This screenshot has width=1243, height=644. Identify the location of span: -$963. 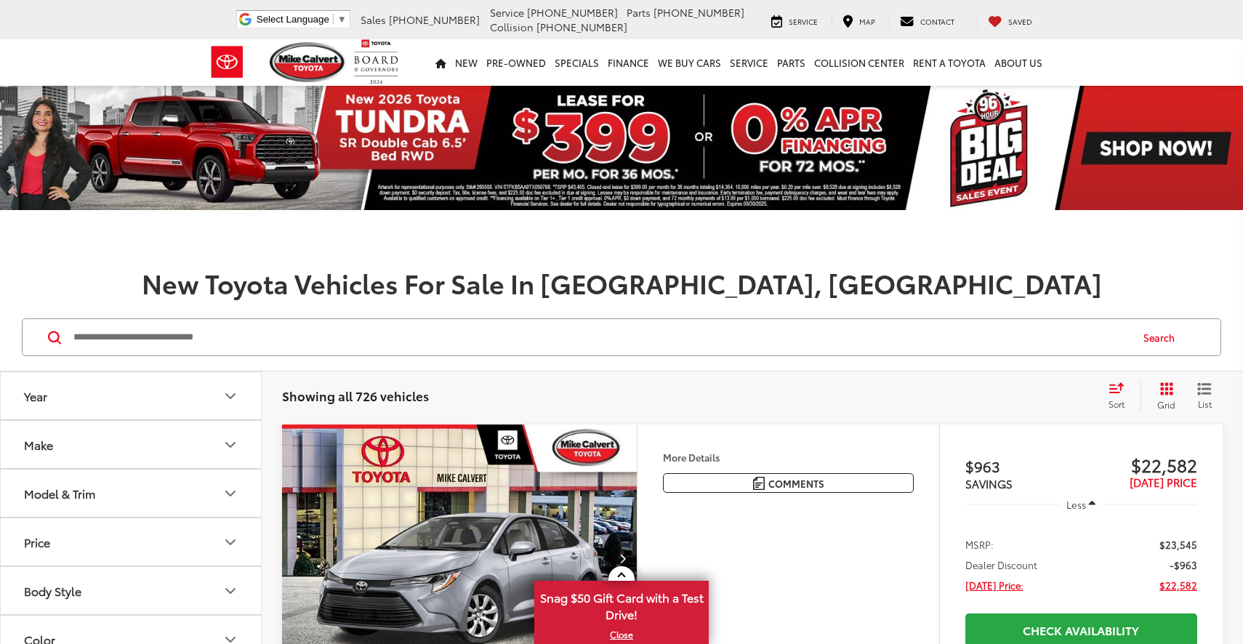
(1183, 565).